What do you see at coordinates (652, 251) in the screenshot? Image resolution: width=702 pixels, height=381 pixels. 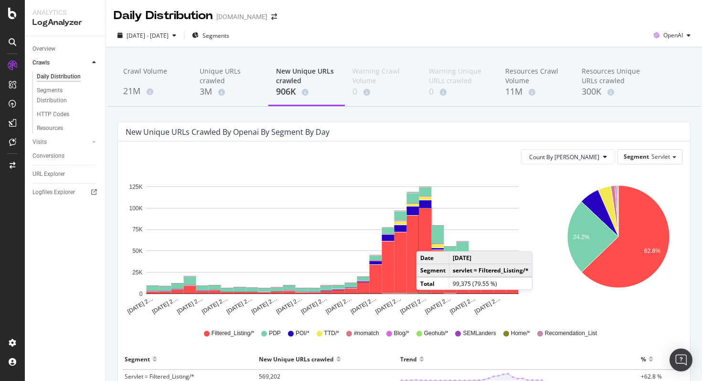 I see `text: 62.8%` at bounding box center [652, 251].